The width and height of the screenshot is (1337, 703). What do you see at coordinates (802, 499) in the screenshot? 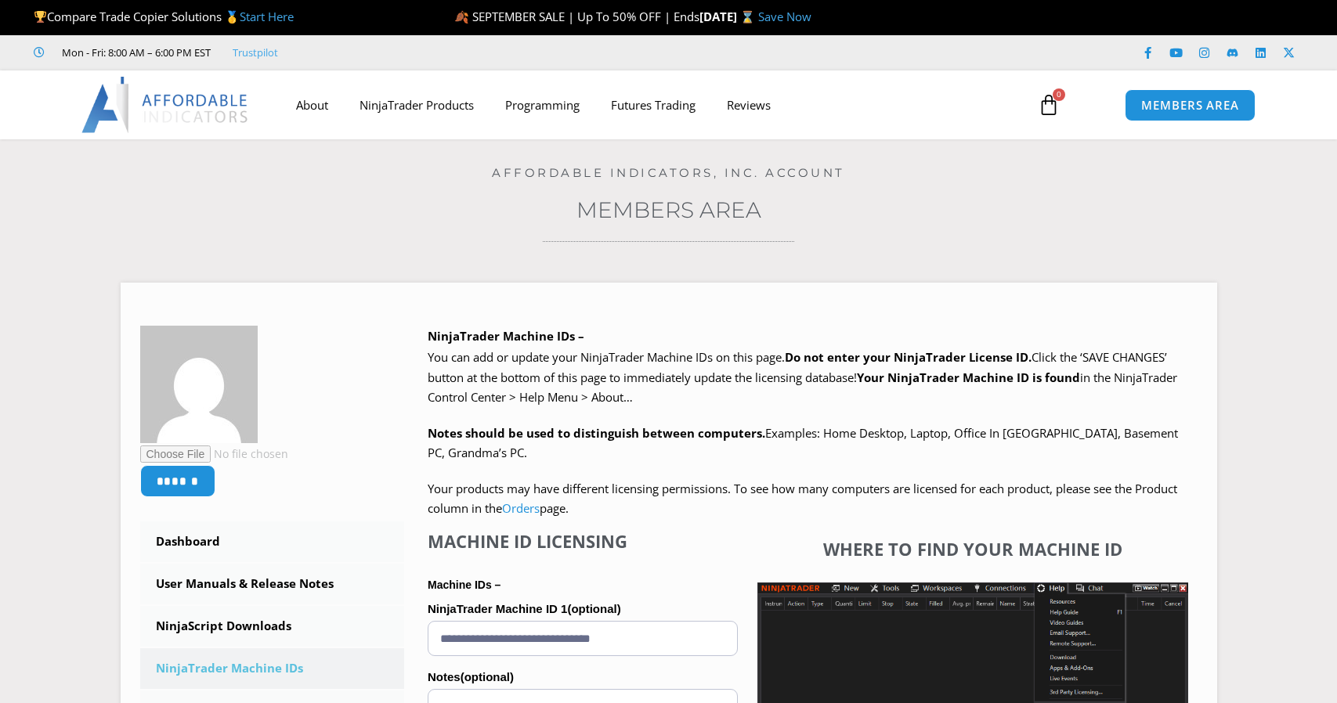
I see `span: Your products may have different licensing permissions. To see how many computers are licensed fo...` at bounding box center [802, 499].